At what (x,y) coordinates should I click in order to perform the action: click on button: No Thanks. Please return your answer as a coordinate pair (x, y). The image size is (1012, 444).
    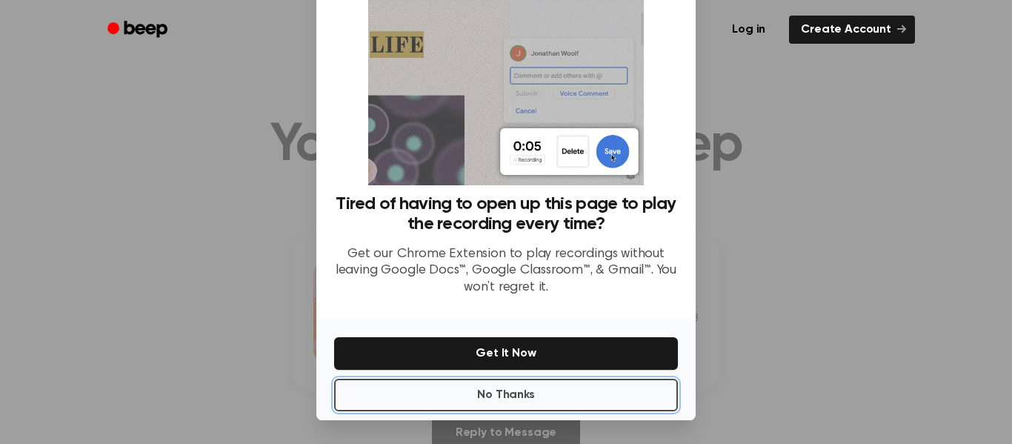
    Looking at the image, I should click on (506, 395).